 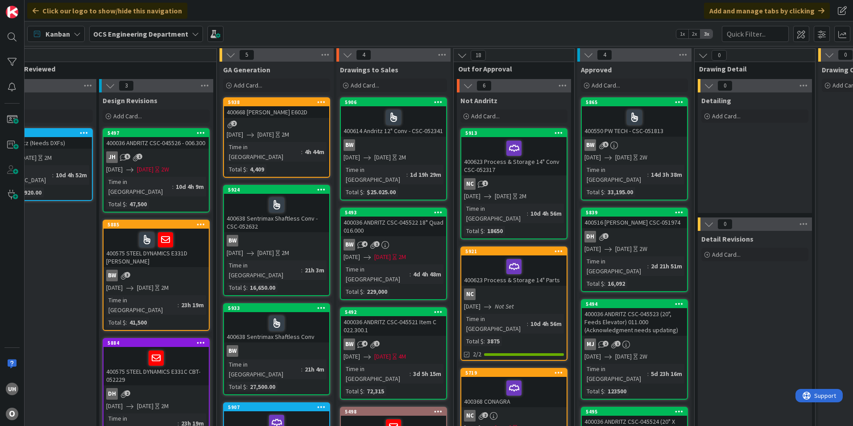 I want to click on span: Kanban, so click(x=58, y=34).